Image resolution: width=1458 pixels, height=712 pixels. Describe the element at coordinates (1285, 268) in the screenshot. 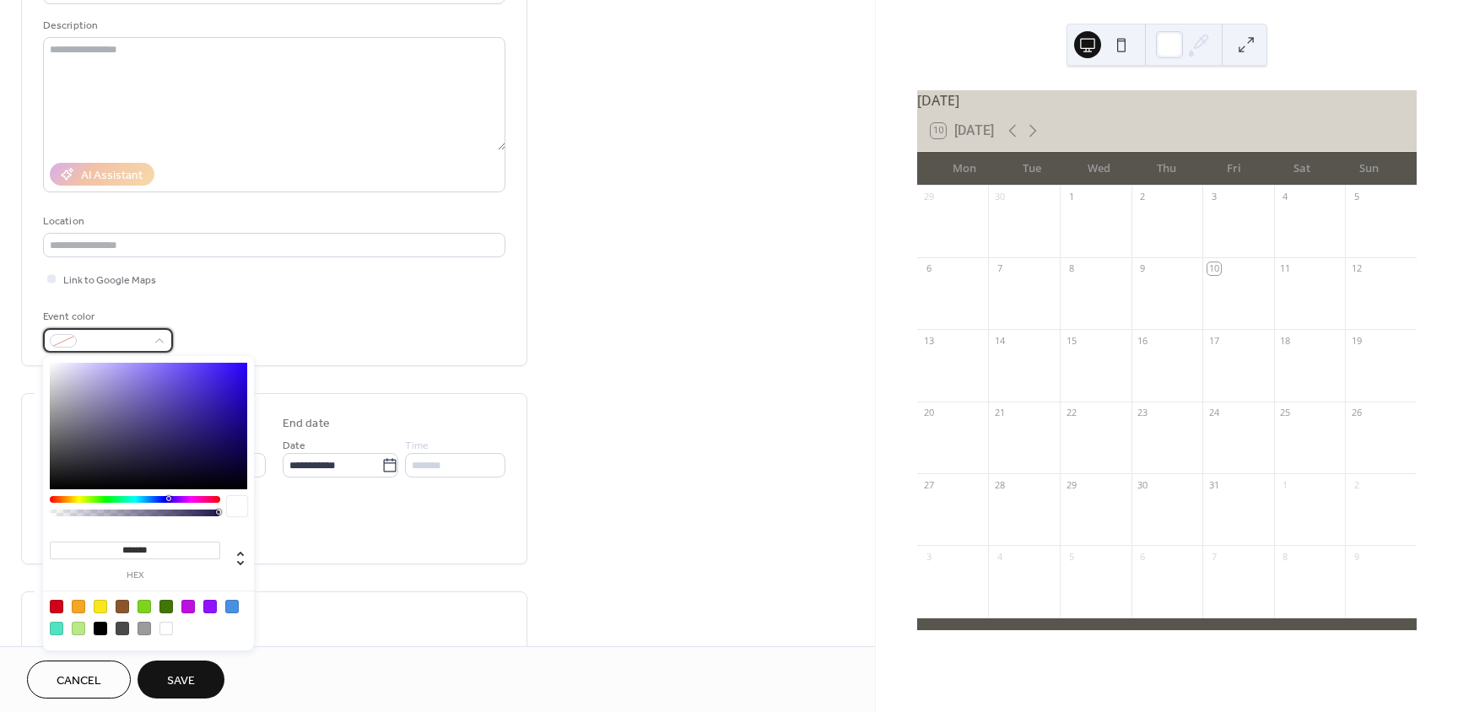

I see `div: 11` at that location.